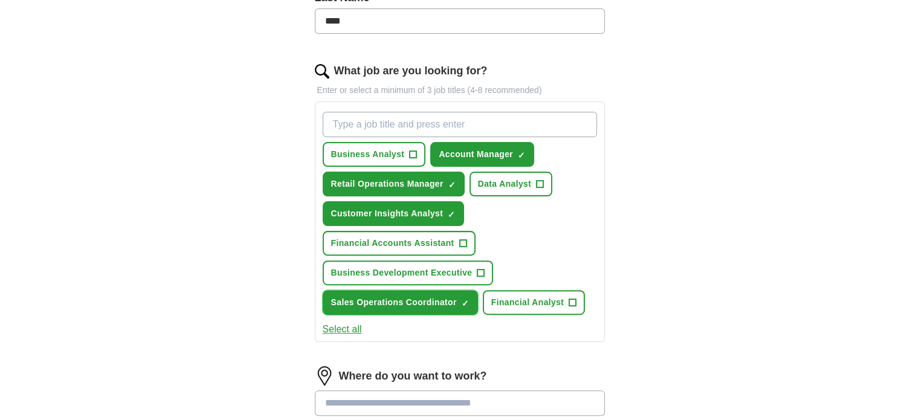 Image resolution: width=919 pixels, height=420 pixels. I want to click on input: Type a job title and press enter, so click(460, 125).